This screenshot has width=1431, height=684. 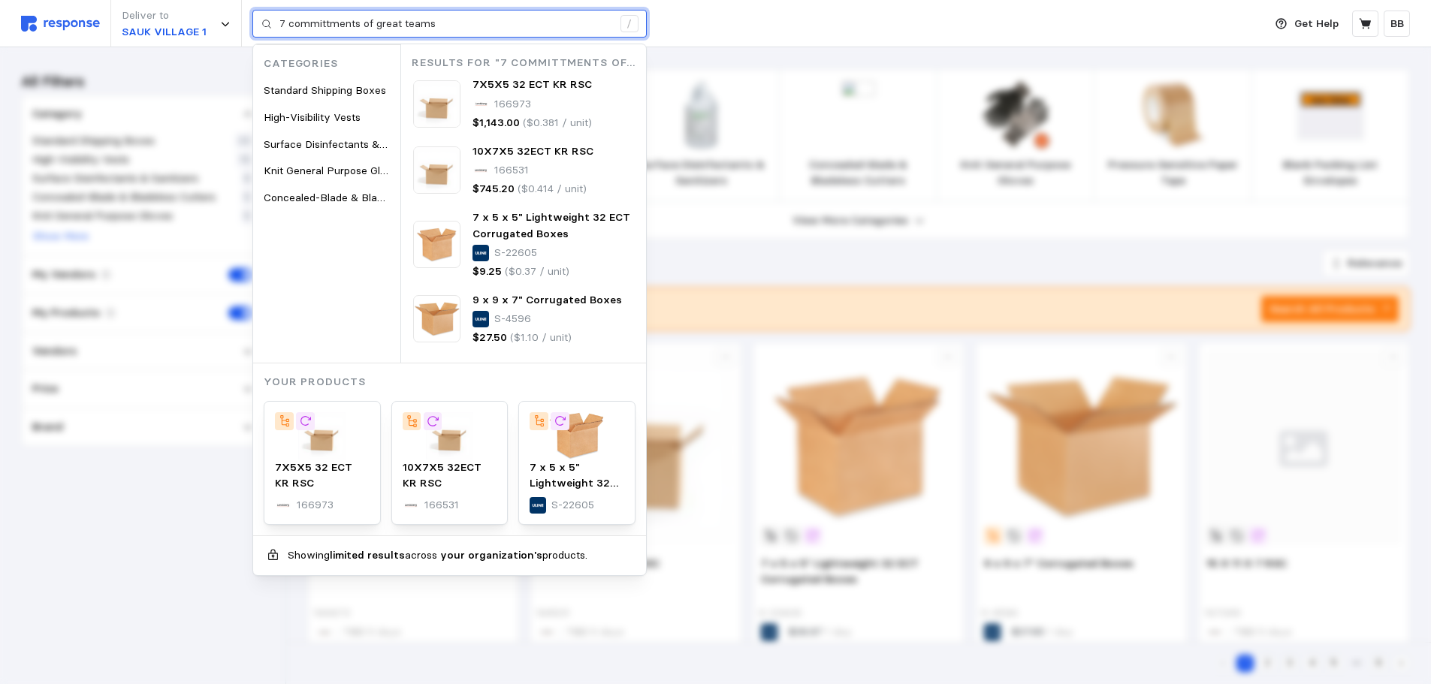 I want to click on p: Get Help, so click(x=1316, y=24).